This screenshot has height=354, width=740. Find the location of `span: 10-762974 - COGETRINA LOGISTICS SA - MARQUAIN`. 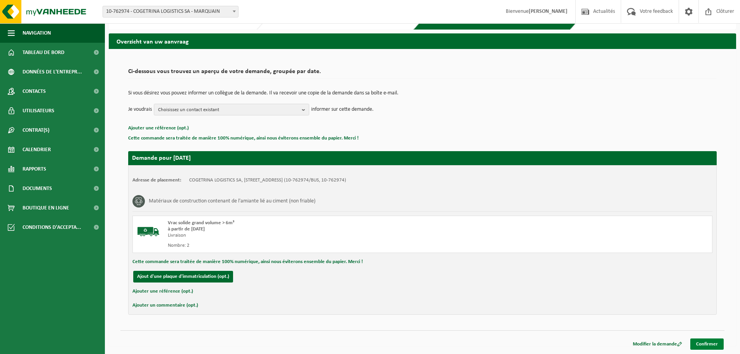

span: 10-762974 - COGETRINA LOGISTICS SA - MARQUAIN is located at coordinates (170, 12).